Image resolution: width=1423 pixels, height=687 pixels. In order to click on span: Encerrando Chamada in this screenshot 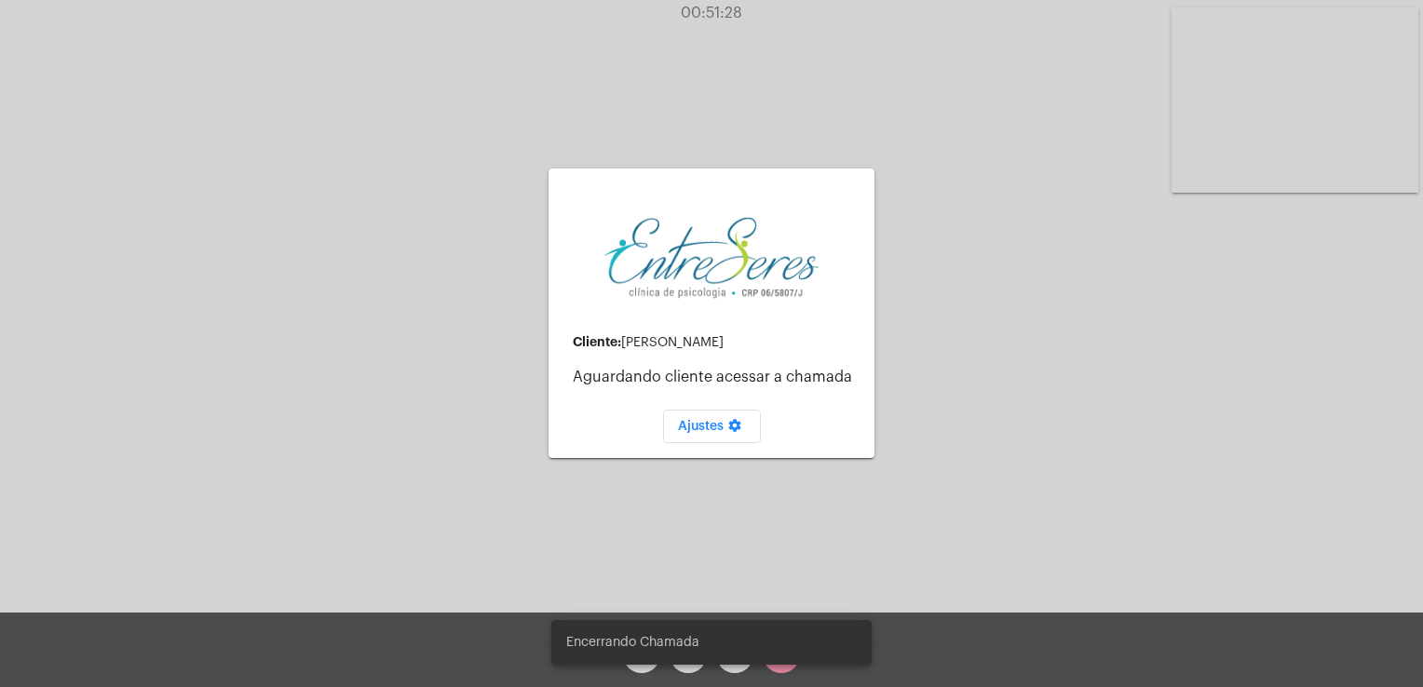, I will do `click(632, 643)`.